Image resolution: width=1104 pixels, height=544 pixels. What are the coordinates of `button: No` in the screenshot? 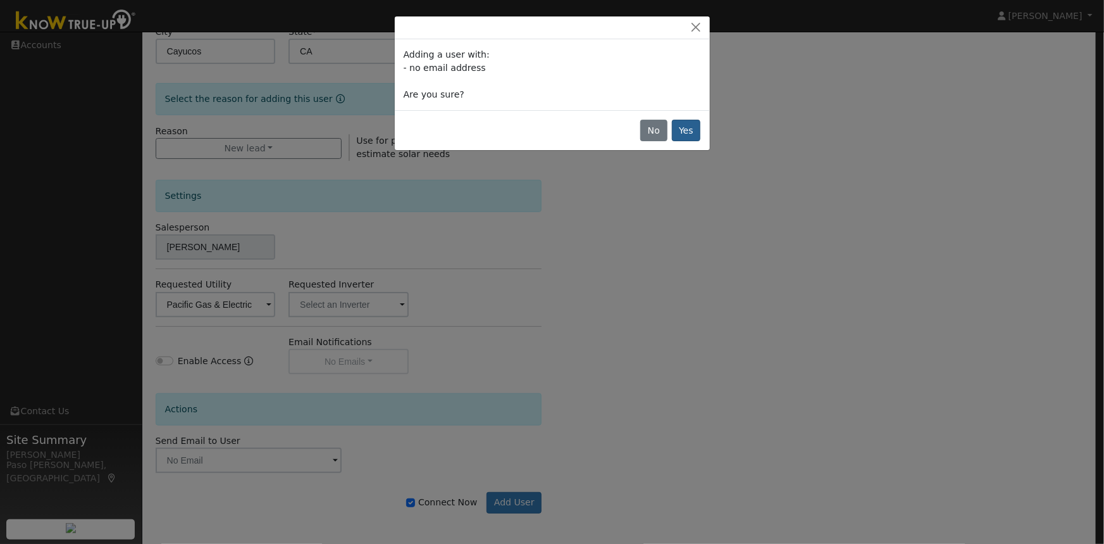 It's located at (654, 130).